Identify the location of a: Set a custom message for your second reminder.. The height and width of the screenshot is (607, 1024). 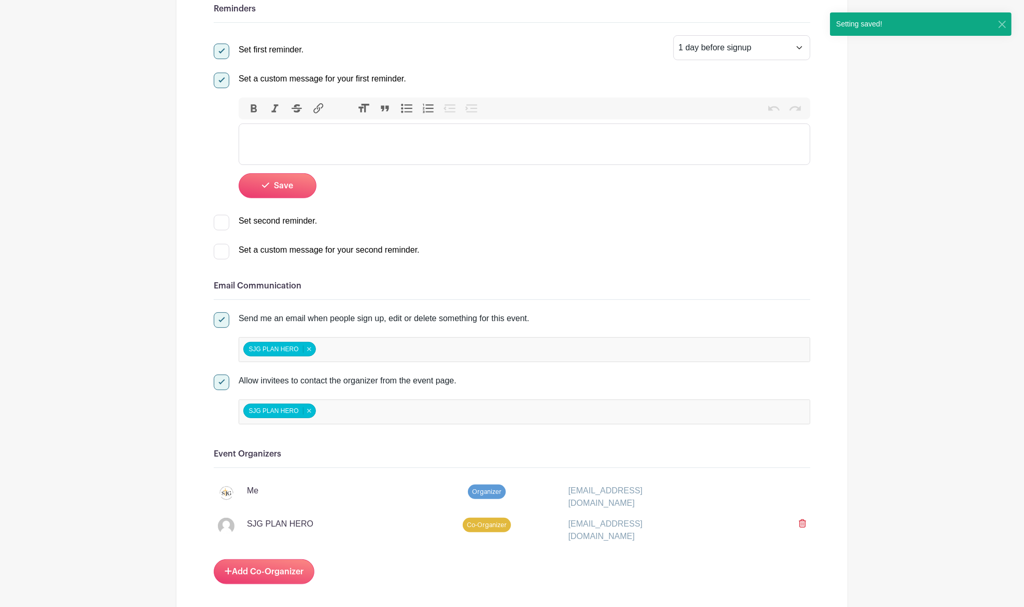
(317, 250).